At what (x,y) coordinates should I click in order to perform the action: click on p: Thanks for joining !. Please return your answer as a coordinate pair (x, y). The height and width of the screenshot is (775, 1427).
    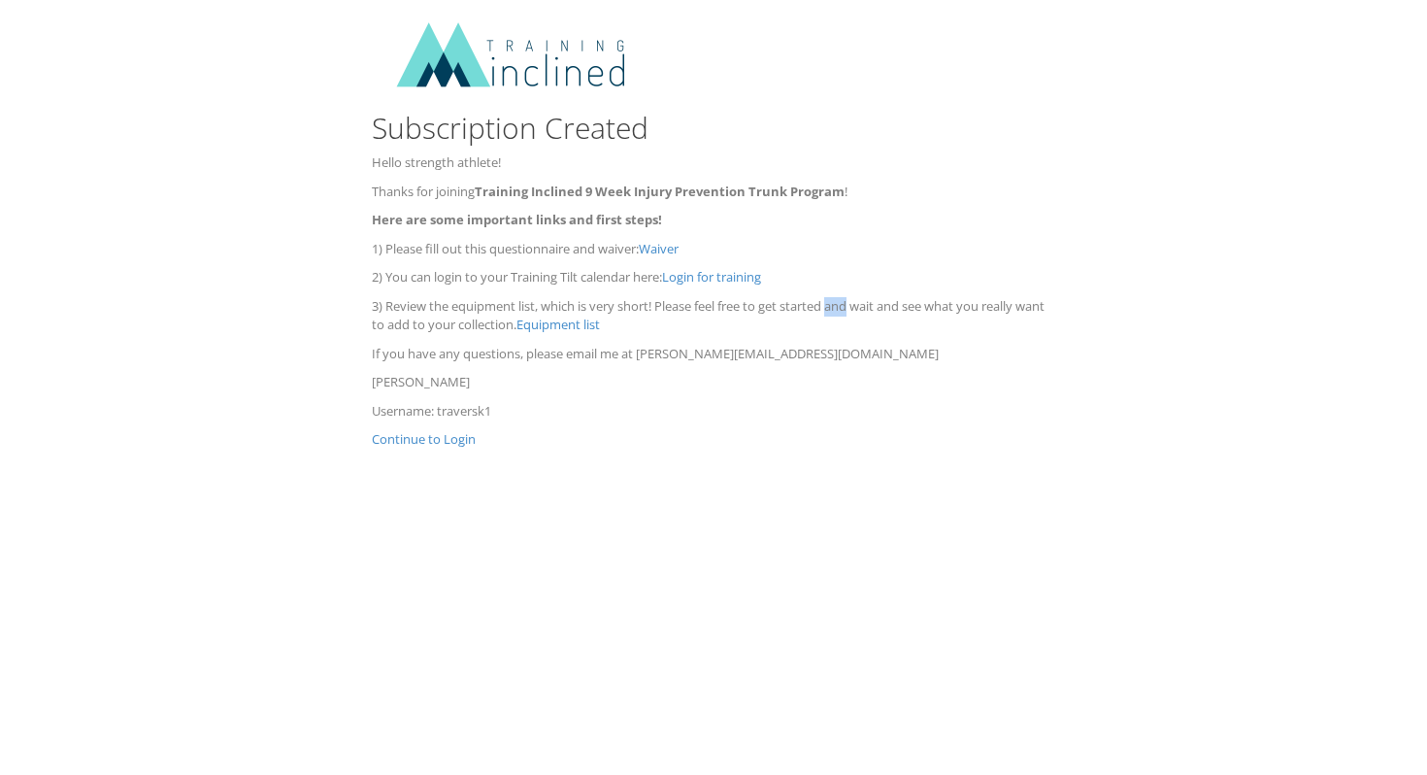
    Looking at the image, I should click on (714, 192).